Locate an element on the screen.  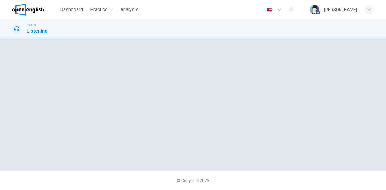
a: Analysis is located at coordinates (129, 10).